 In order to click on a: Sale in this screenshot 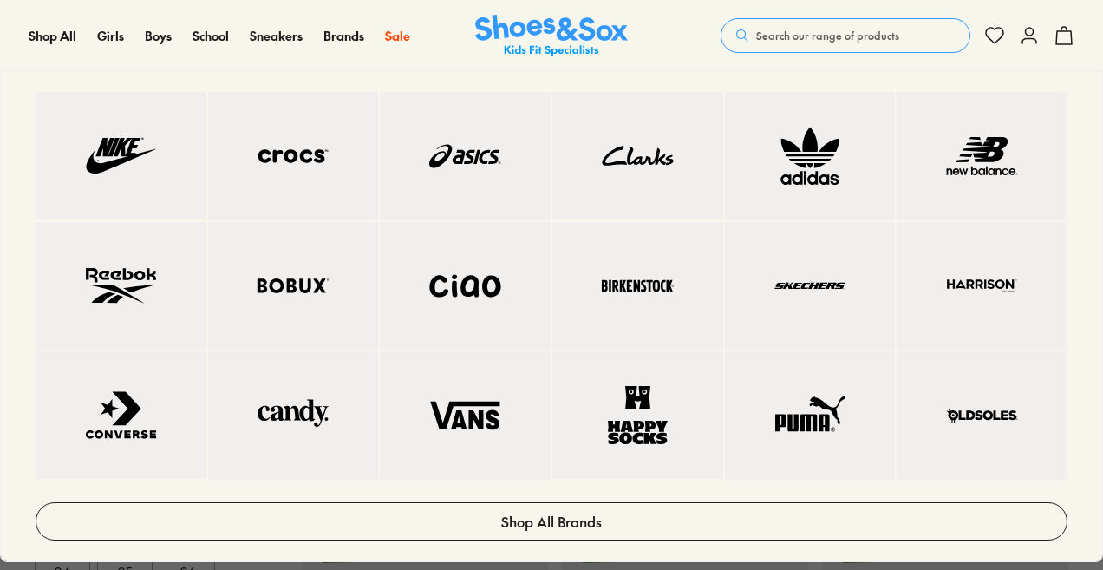, I will do `click(397, 36)`.